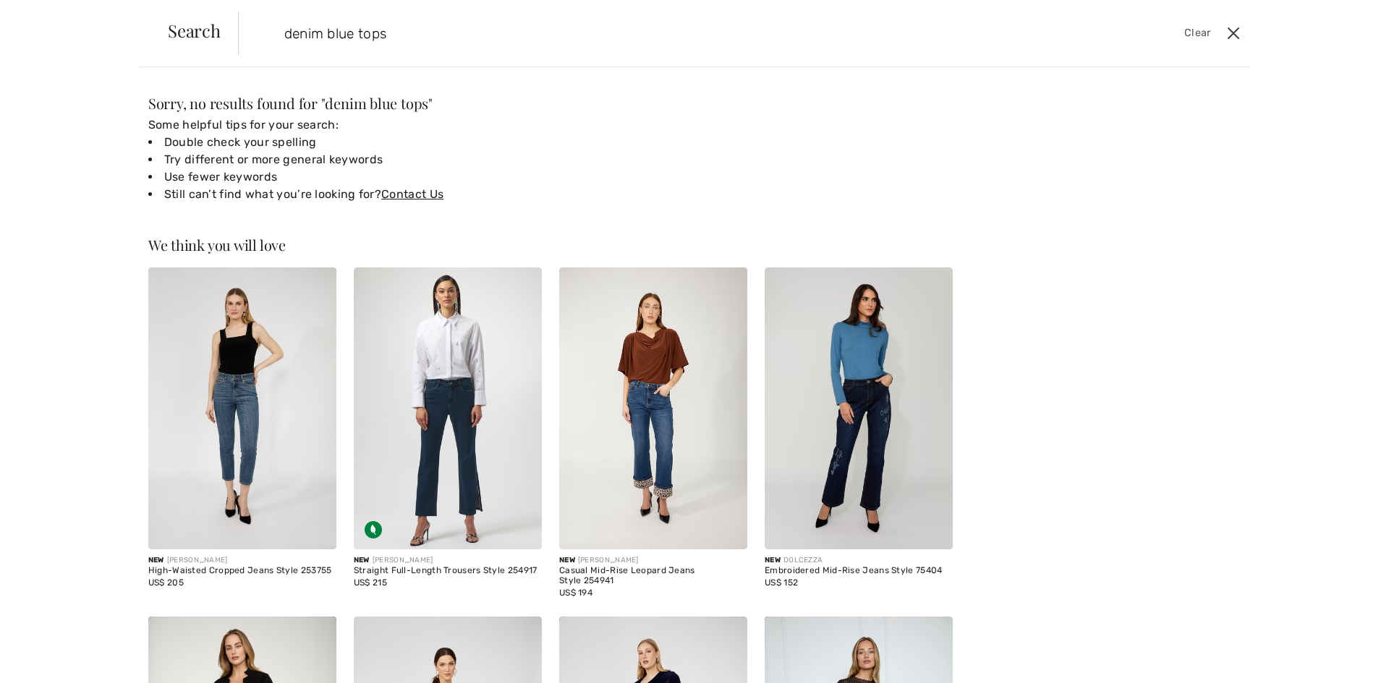  What do you see at coordinates (858, 560) in the screenshot?
I see `div: DOLCEZZA` at bounding box center [858, 560].